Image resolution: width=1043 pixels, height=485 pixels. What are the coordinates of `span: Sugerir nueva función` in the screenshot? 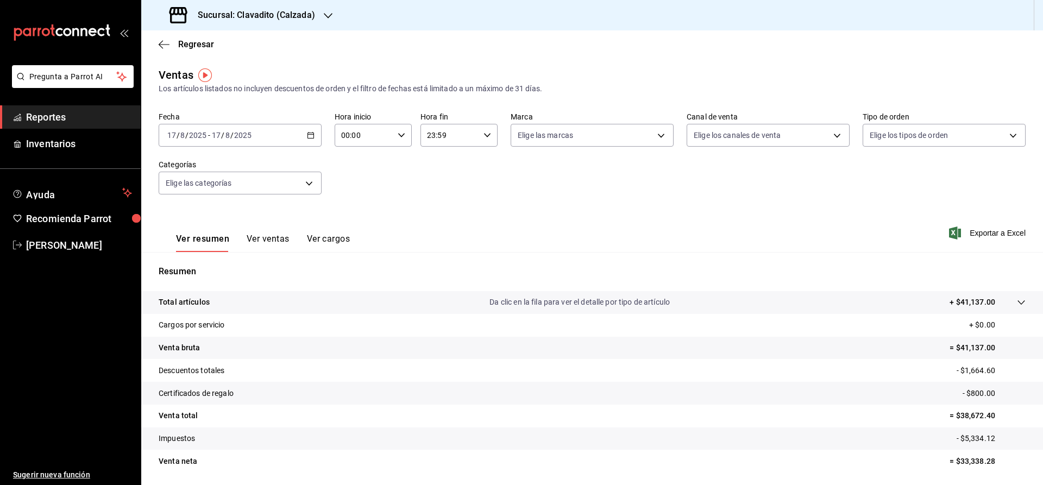 It's located at (72, 475).